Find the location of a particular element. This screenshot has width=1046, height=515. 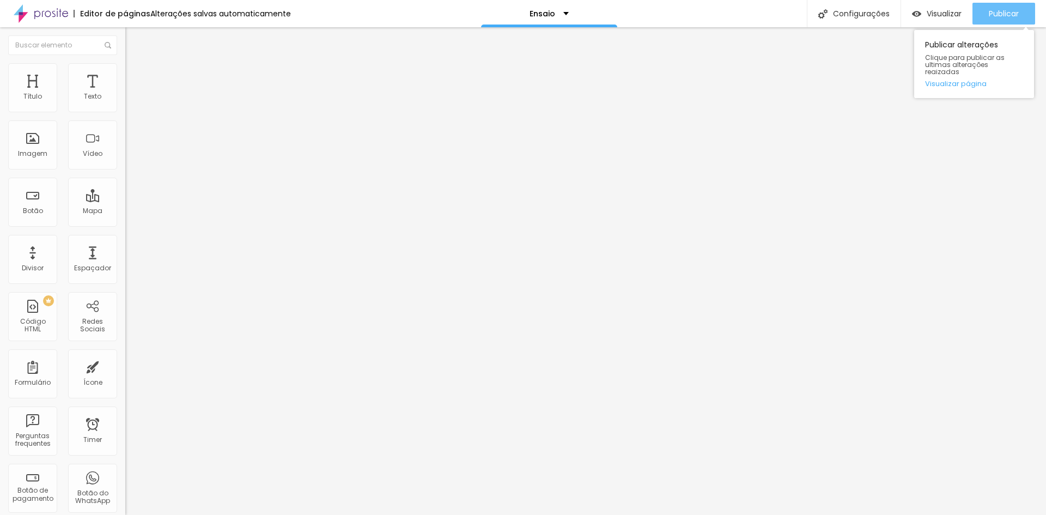

div: Código HTML is located at coordinates (32, 325).